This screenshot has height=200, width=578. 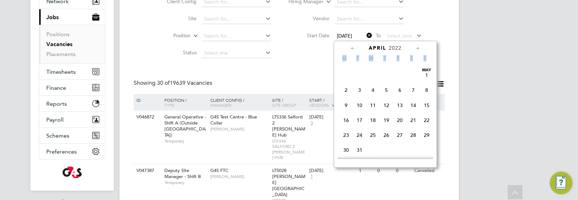 I want to click on span: 27, so click(x=400, y=135).